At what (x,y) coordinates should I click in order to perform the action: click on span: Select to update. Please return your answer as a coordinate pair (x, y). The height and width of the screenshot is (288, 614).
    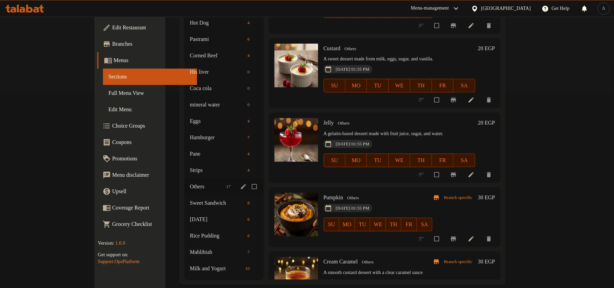
    Looking at the image, I should click on (438, 239).